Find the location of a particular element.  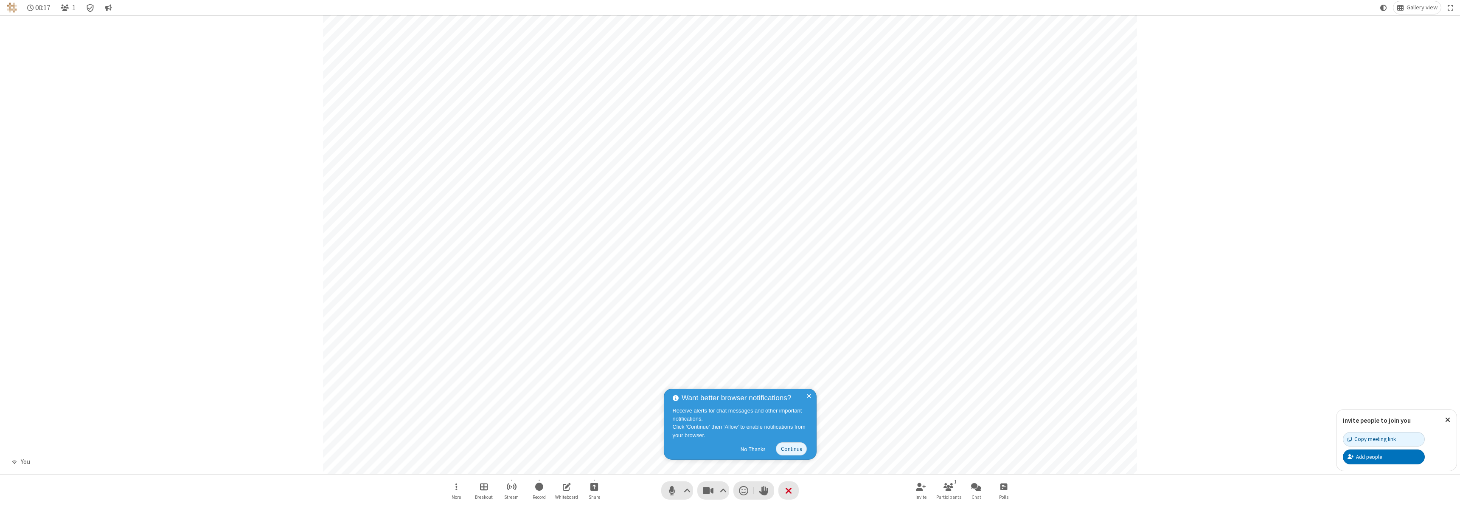

span: Invite is located at coordinates (921, 497).